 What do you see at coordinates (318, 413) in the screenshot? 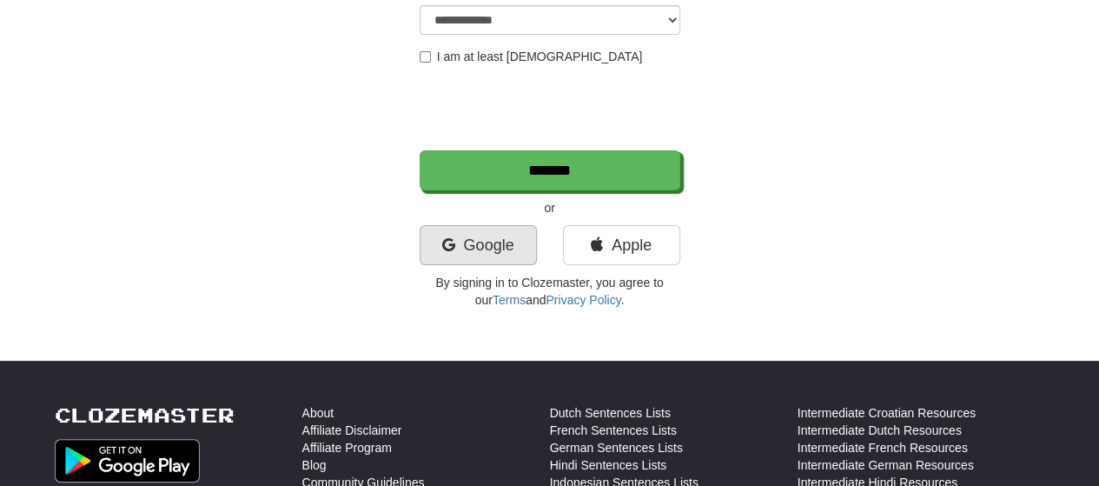
I see `a: About` at bounding box center [318, 413].